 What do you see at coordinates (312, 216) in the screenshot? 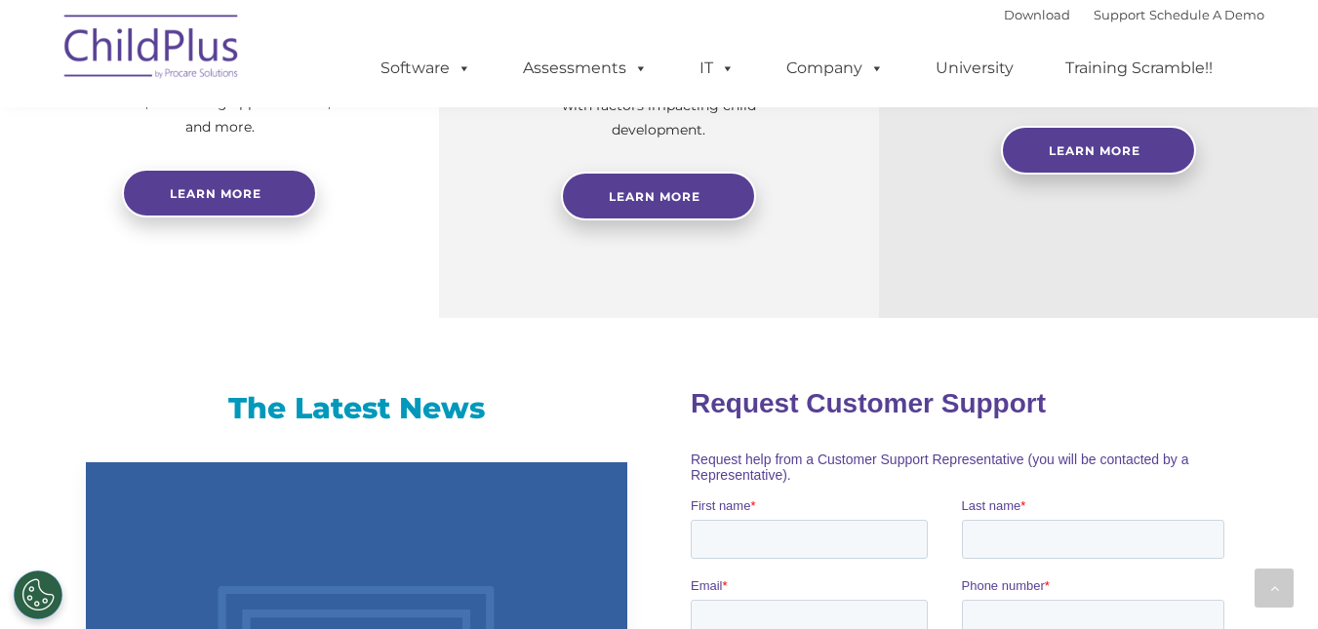
I see `span: Phone number` at bounding box center [312, 216].